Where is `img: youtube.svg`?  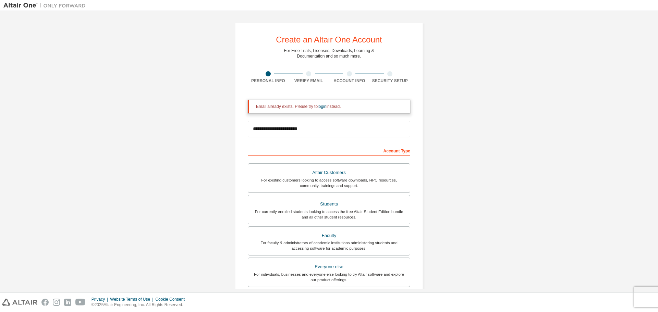
img: youtube.svg is located at coordinates (80, 302).